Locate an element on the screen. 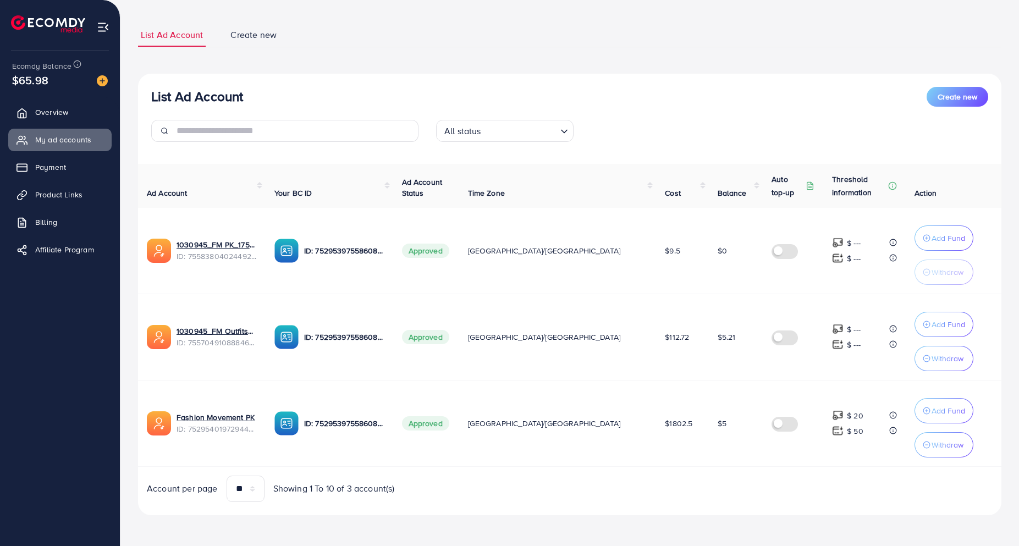  span: My ad accounts is located at coordinates (63, 140).